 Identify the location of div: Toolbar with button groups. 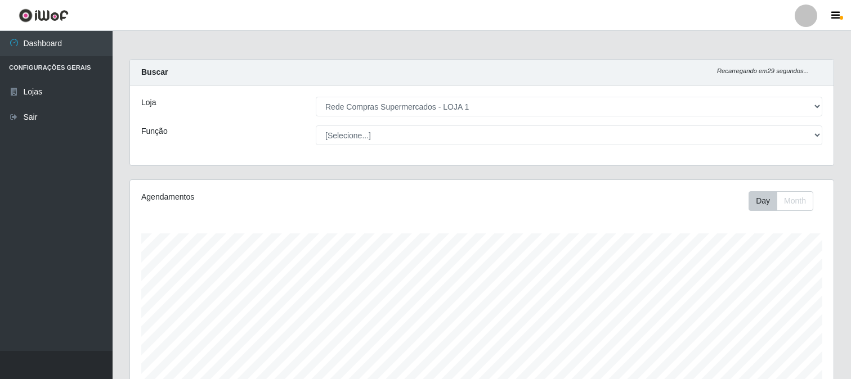
(785, 201).